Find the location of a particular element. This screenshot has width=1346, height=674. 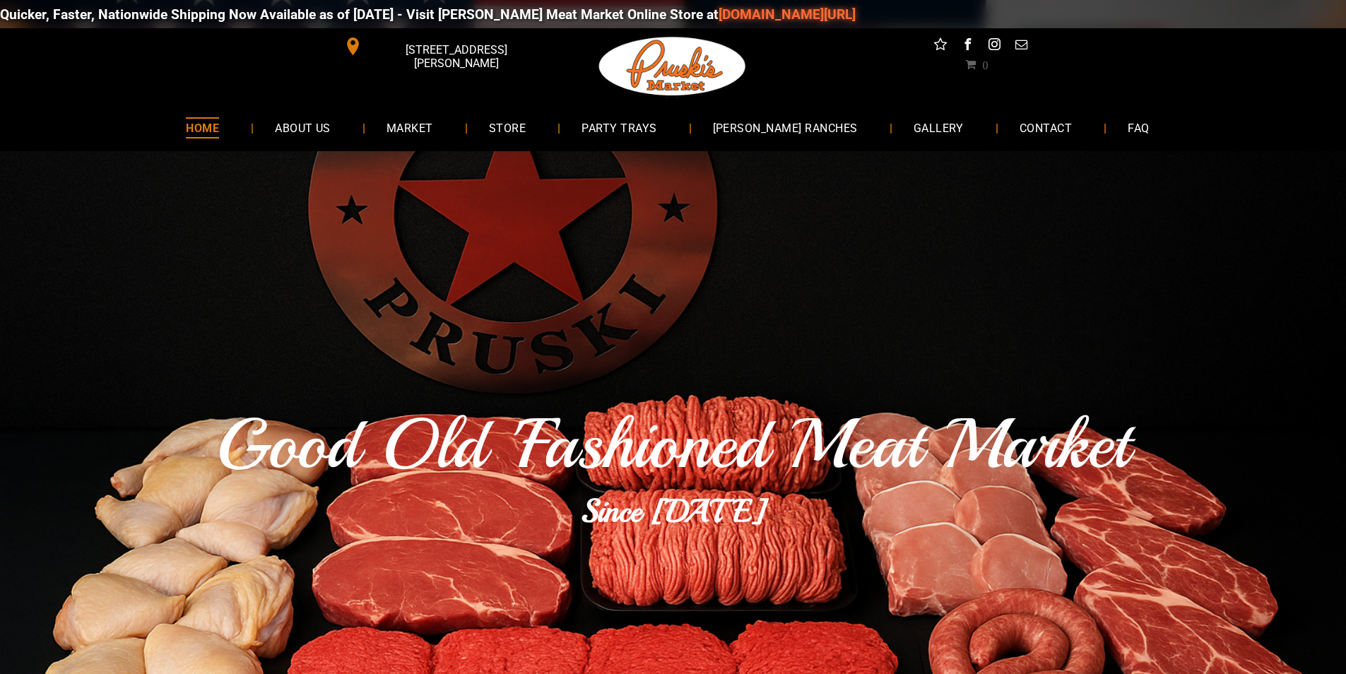

a: MARKET is located at coordinates (410, 127).